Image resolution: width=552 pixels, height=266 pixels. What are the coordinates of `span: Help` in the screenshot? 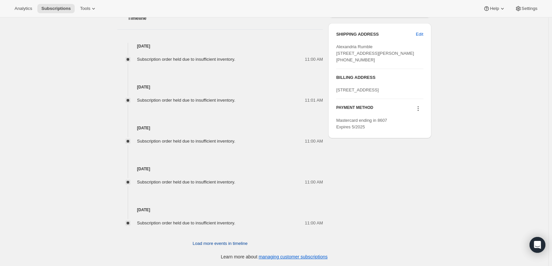 It's located at (494, 9).